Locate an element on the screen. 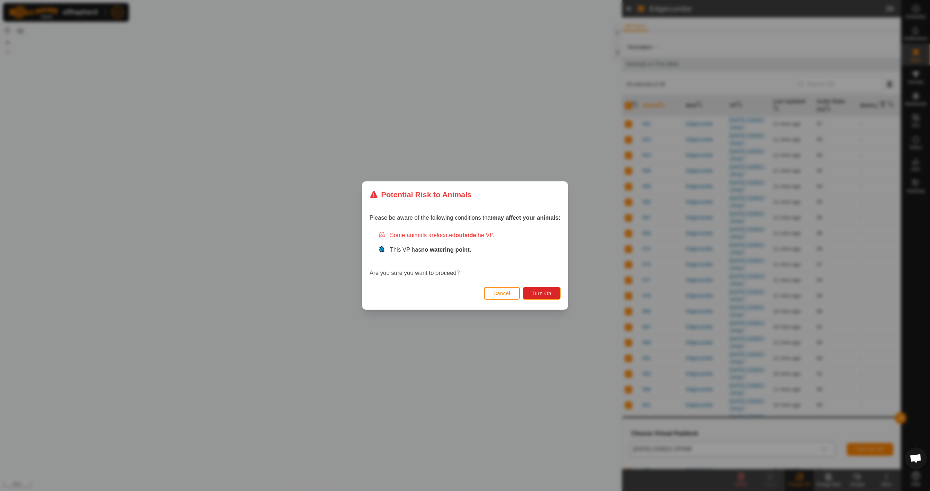 The image size is (930, 491). div: Potential Risk to Animals is located at coordinates (420, 194).